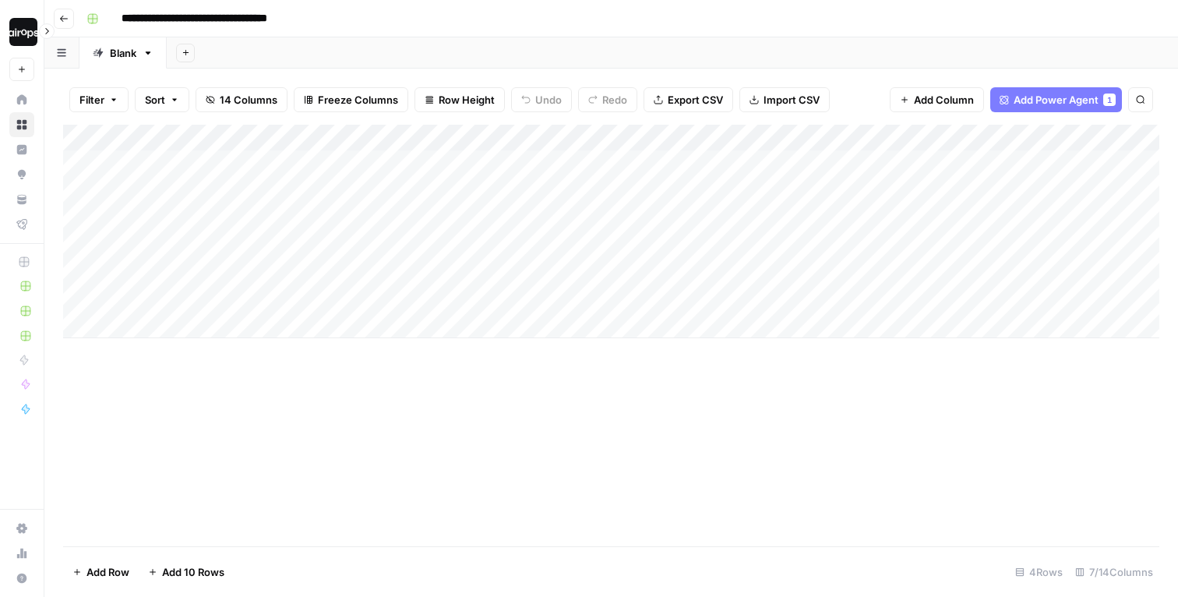  Describe the element at coordinates (542, 100) in the screenshot. I see `button: Undo` at that location.